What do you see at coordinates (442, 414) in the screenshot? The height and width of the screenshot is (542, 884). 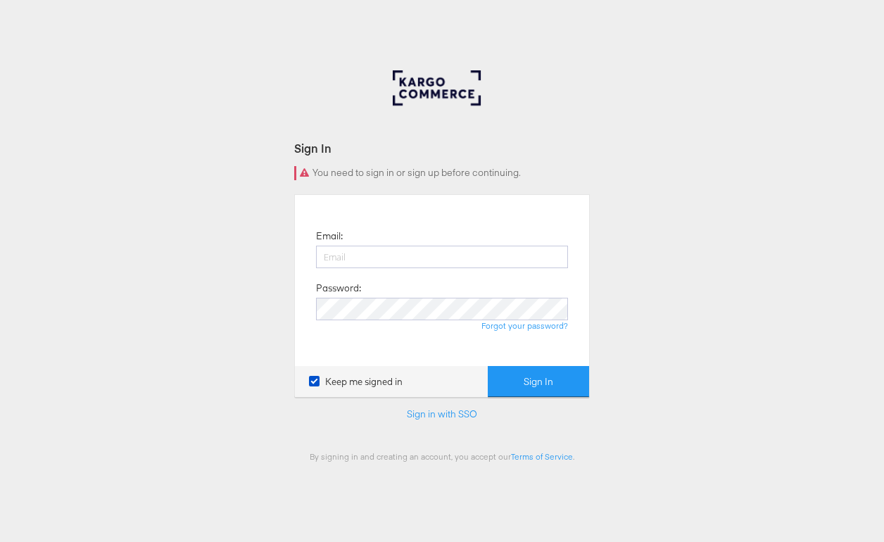 I see `a: Sign in with SSO` at bounding box center [442, 414].